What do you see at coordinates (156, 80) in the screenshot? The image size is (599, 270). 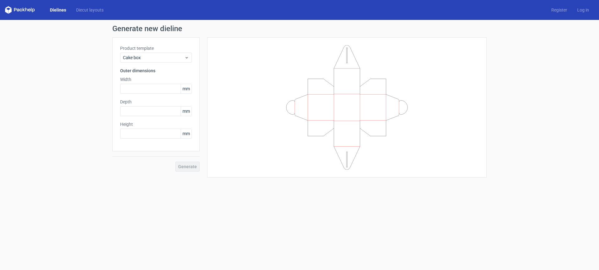 I see `label: Width` at bounding box center [156, 80].